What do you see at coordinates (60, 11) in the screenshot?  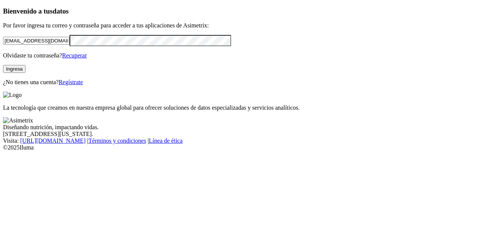 I see `span: datos` at bounding box center [60, 11].